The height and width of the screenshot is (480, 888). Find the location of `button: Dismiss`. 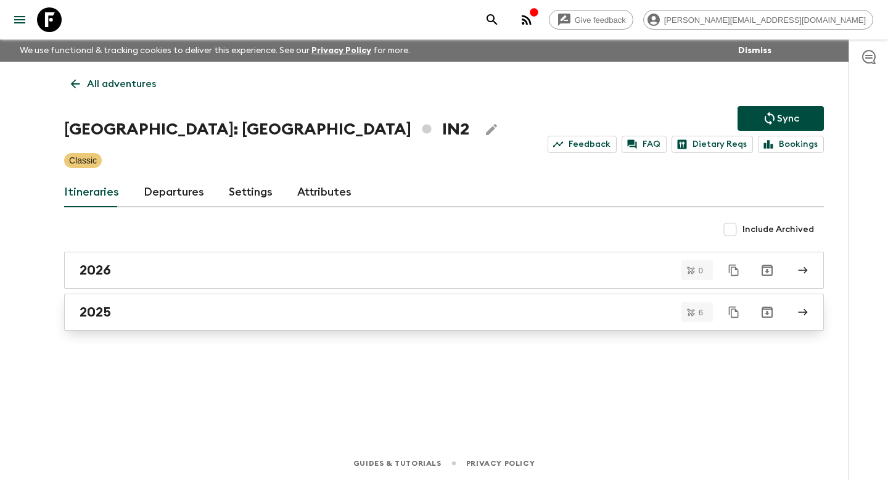

button: Dismiss is located at coordinates (755, 51).